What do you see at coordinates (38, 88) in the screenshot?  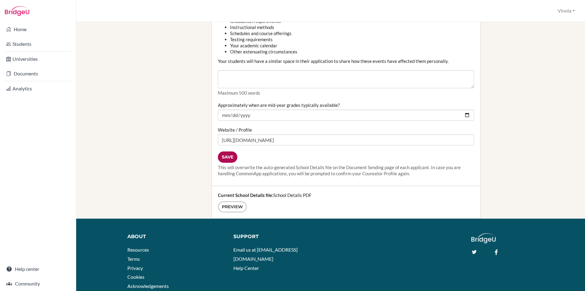 I see `a: Analytics` at bounding box center [38, 88].